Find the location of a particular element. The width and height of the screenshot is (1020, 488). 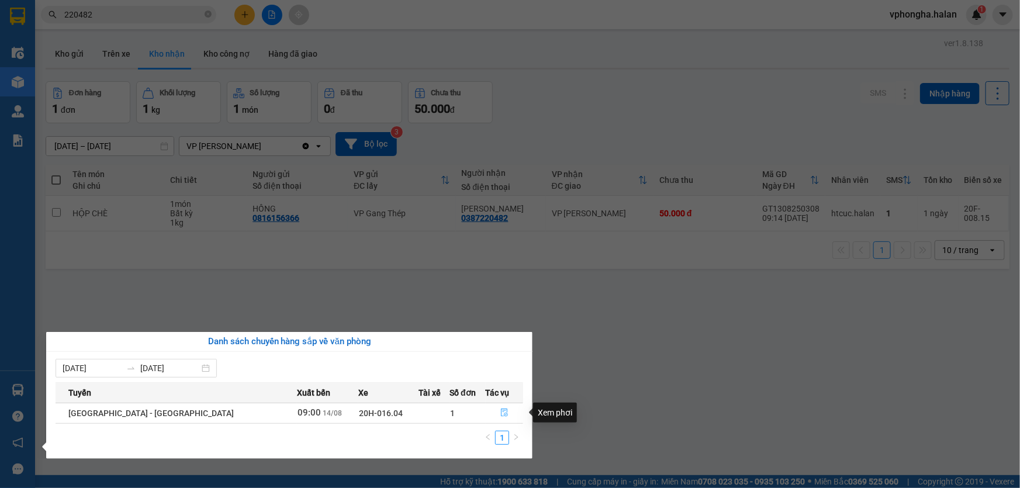

span: 20H-016.04 is located at coordinates (381, 413).